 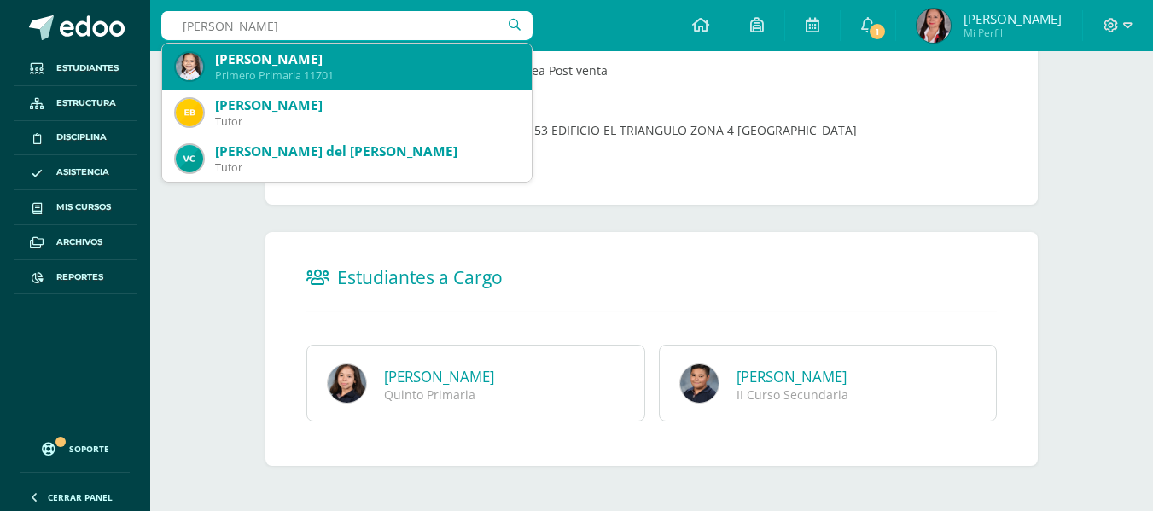 I want to click on span: Estructura, so click(x=86, y=103).